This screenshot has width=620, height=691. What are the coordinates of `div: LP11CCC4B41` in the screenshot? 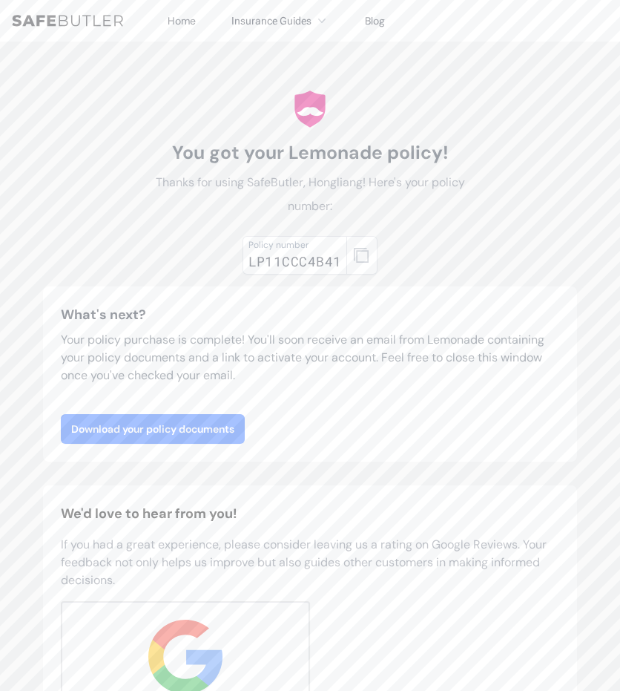 It's located at (295, 261).